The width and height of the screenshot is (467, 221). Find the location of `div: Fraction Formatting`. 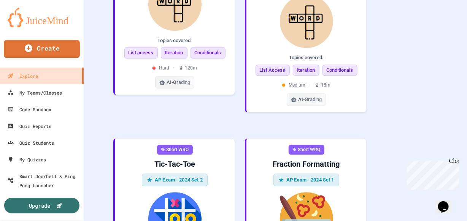

div: Fraction Formatting is located at coordinates (306, 164).